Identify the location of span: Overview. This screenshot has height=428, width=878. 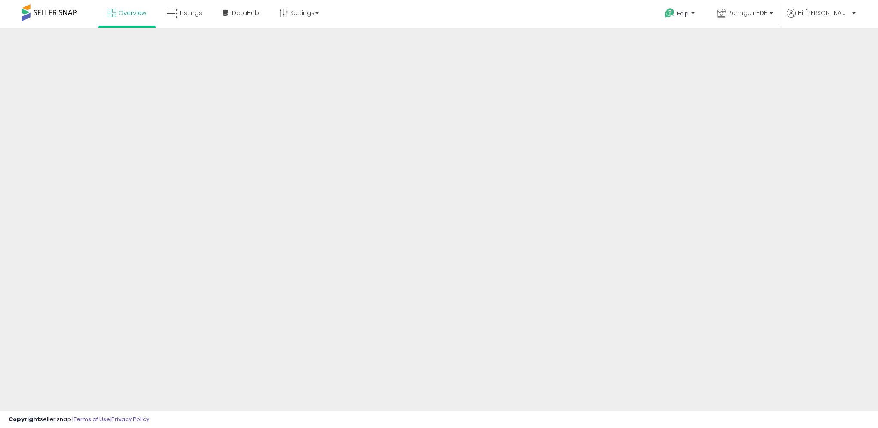
(132, 13).